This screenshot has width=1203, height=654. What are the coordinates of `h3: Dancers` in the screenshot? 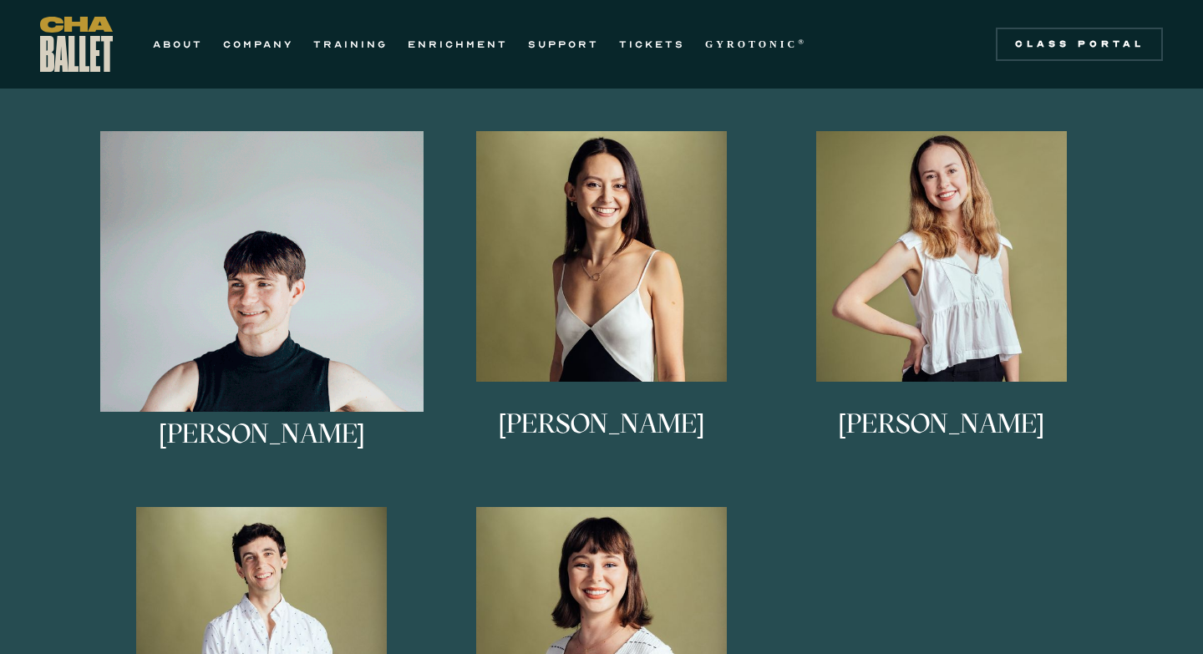 It's located at (601, 73).